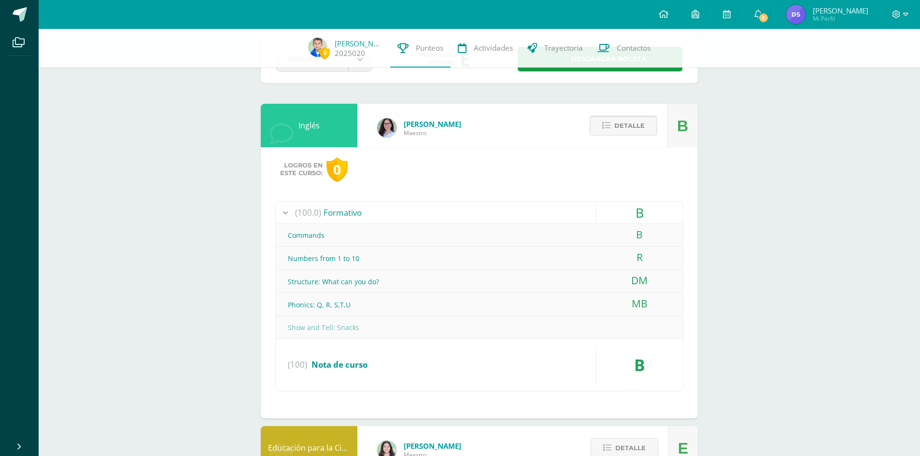 This screenshot has height=456, width=920. I want to click on div: MB, so click(639, 304).